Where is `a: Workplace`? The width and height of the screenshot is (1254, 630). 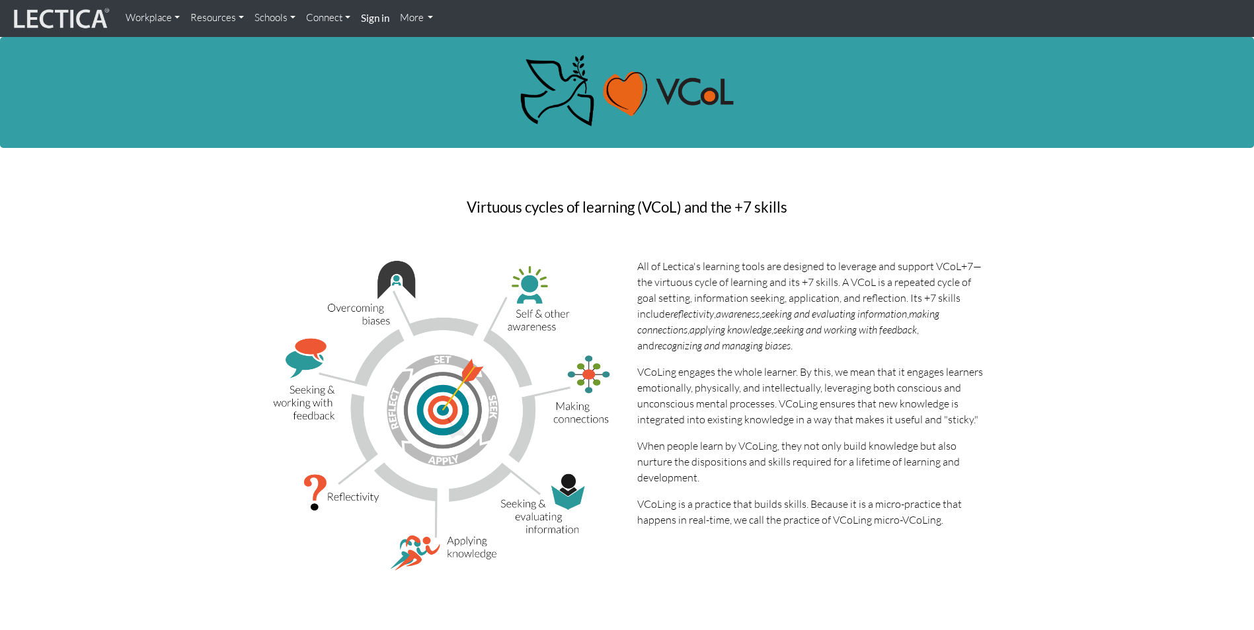 a: Workplace is located at coordinates (153, 18).